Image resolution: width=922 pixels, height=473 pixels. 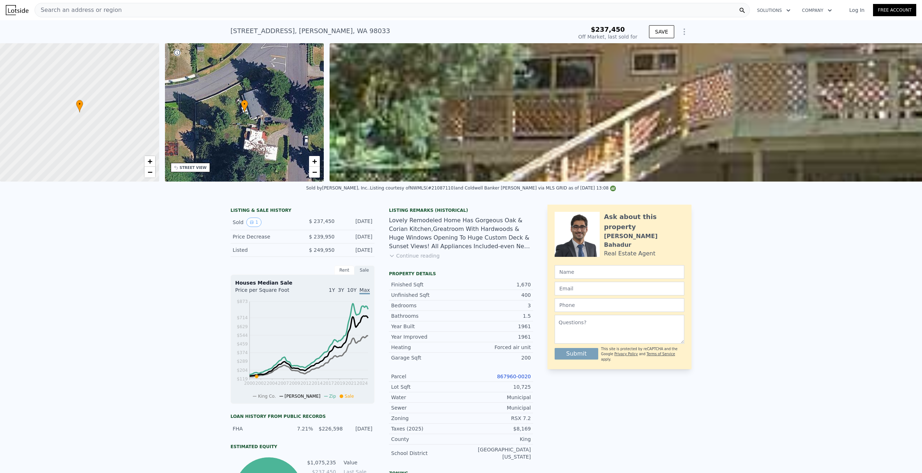 What do you see at coordinates (576, 354) in the screenshot?
I see `button: Submit` at bounding box center [576, 354].